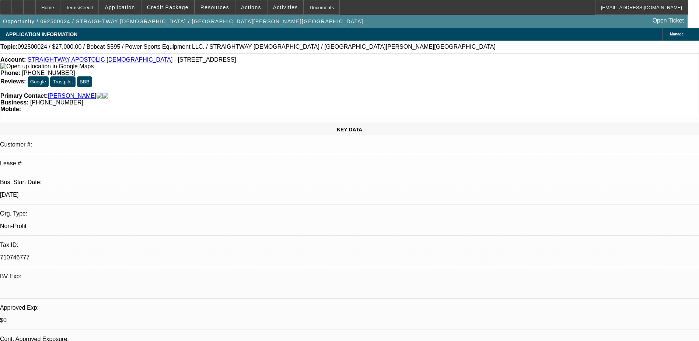  What do you see at coordinates (11, 109) in the screenshot?
I see `strong: Mobile:` at bounding box center [11, 109].